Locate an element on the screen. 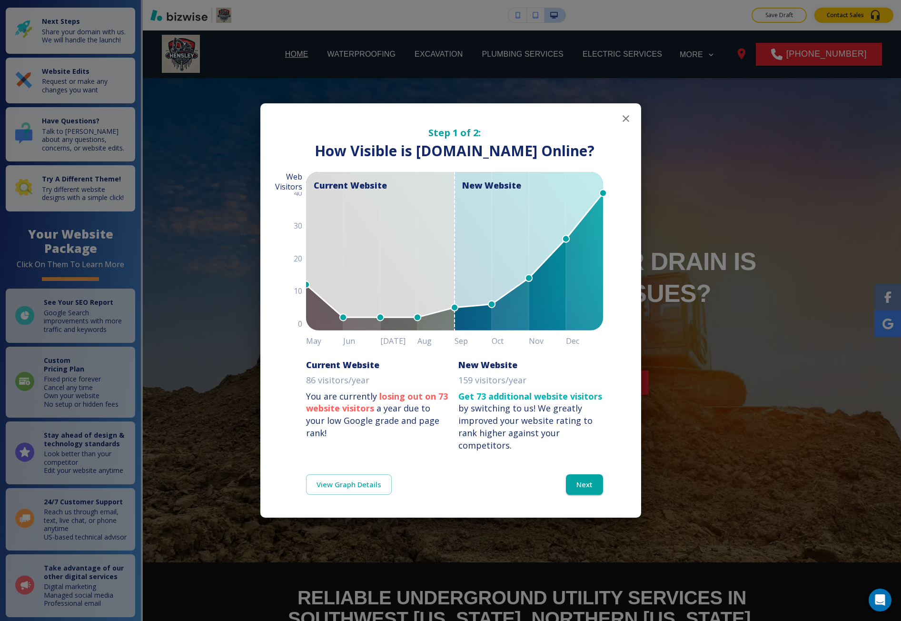  p: 86 visitors/year is located at coordinates (338, 380).